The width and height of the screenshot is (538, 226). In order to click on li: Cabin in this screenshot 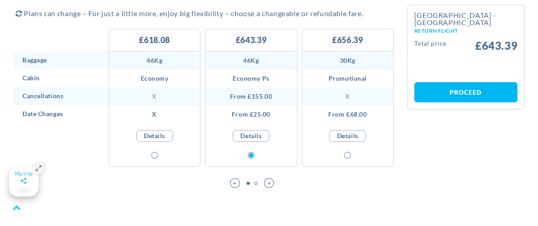, I will do `click(61, 78)`.